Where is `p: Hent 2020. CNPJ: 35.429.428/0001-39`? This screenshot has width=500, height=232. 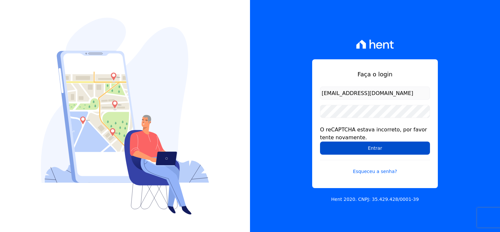
p: Hent 2020. CNPJ: 35.429.428/0001-39 is located at coordinates (375, 199).